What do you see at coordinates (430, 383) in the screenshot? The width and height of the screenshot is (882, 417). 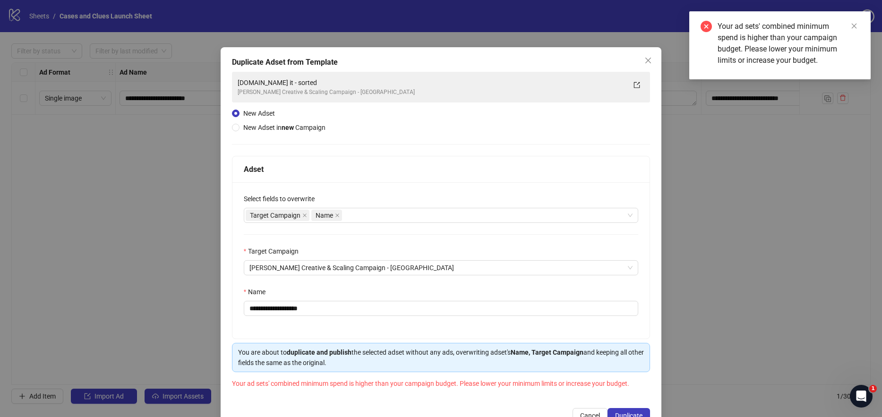 I see `span: Your ad sets' combined minimum spend is higher than your campaign budget. Please lower your minim...` at bounding box center [430, 383].